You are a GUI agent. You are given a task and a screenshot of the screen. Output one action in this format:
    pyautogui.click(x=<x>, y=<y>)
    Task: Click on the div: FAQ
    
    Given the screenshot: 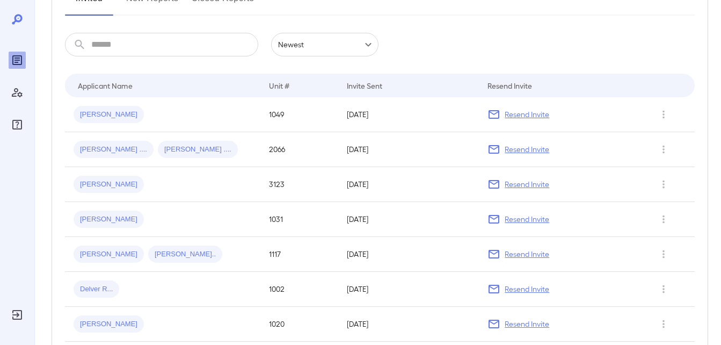 What is the action you would take?
    pyautogui.click(x=17, y=125)
    